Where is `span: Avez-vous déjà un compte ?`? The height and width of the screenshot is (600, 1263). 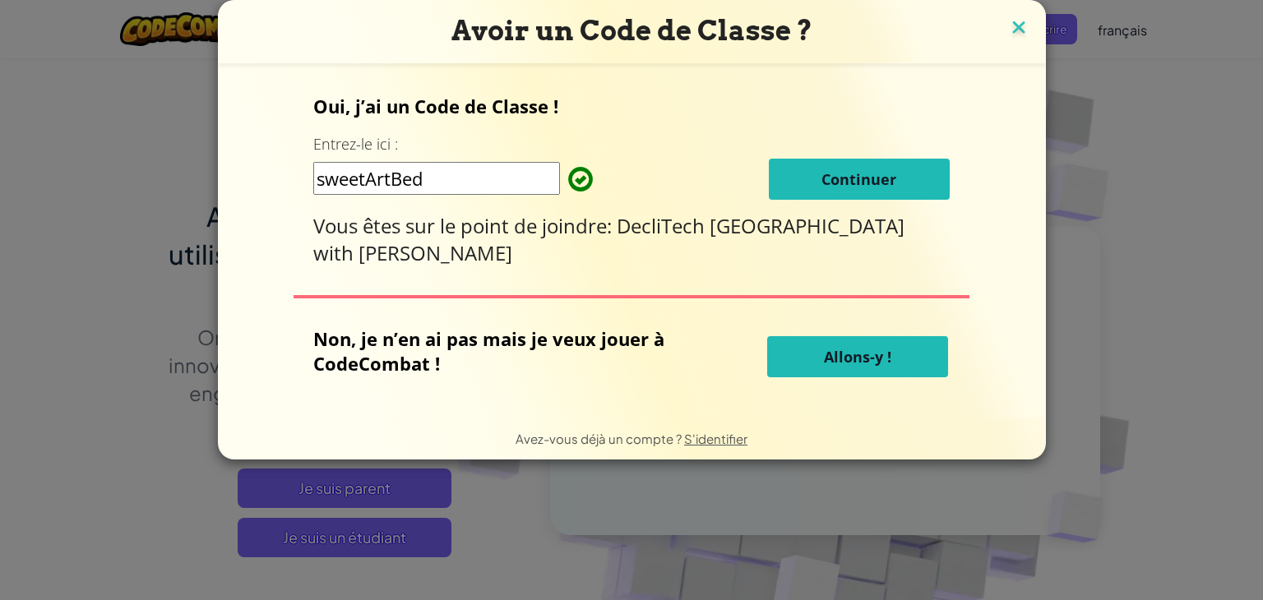
span: Avez-vous déjà un compte ? is located at coordinates (599, 438).